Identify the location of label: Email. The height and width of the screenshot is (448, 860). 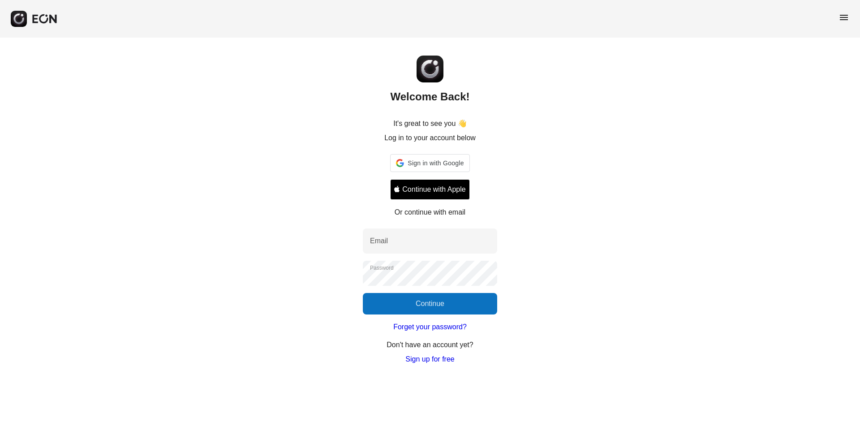
(379, 241).